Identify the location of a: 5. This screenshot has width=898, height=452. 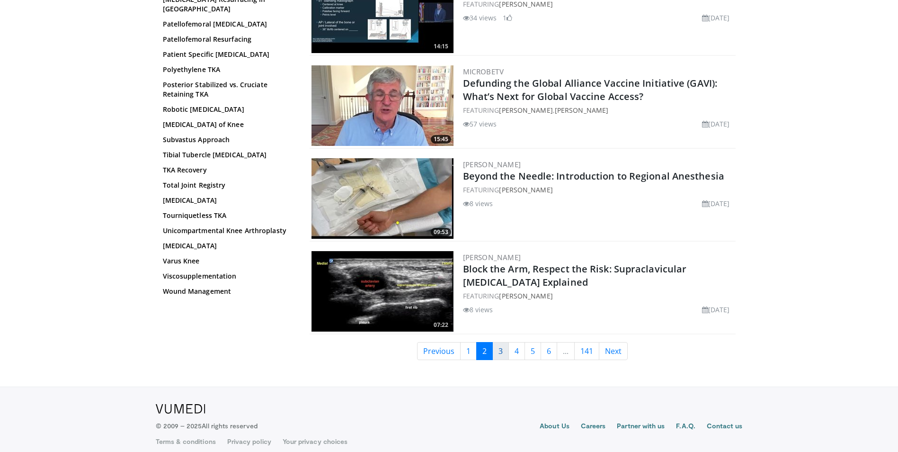
(533, 351).